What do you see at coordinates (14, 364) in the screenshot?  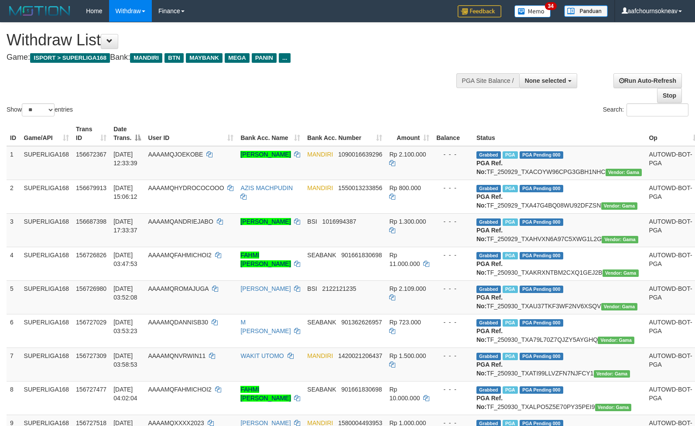 I see `td: 7` at bounding box center [14, 364].